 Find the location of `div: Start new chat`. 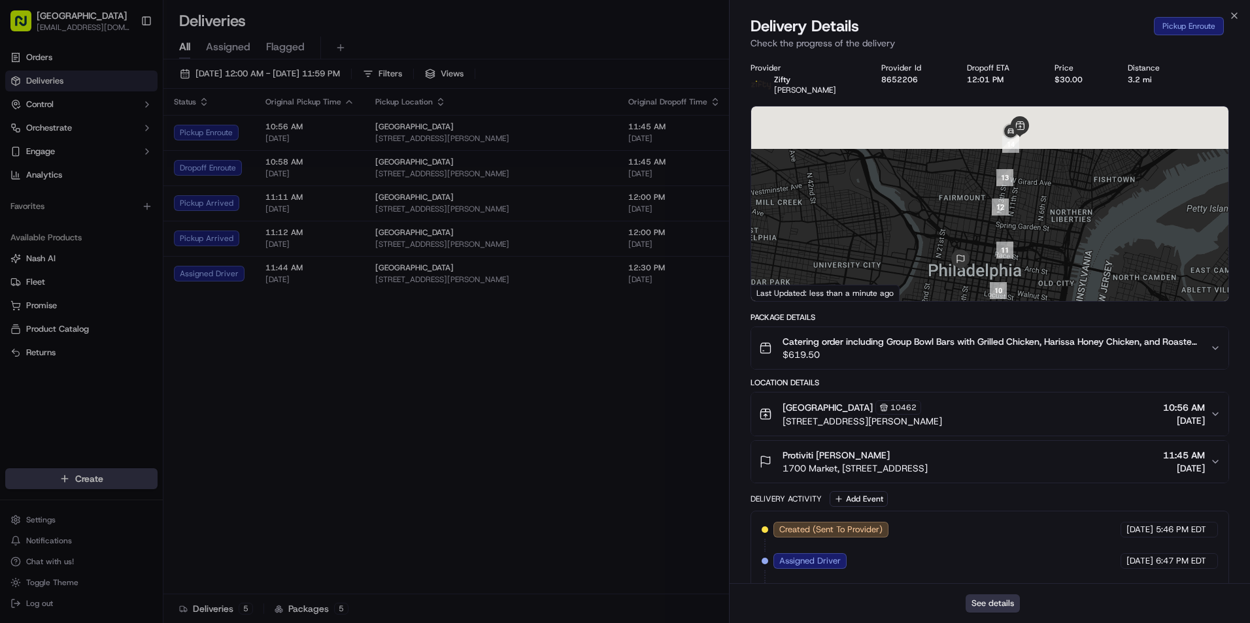

div: Start new chat is located at coordinates (137, 131).